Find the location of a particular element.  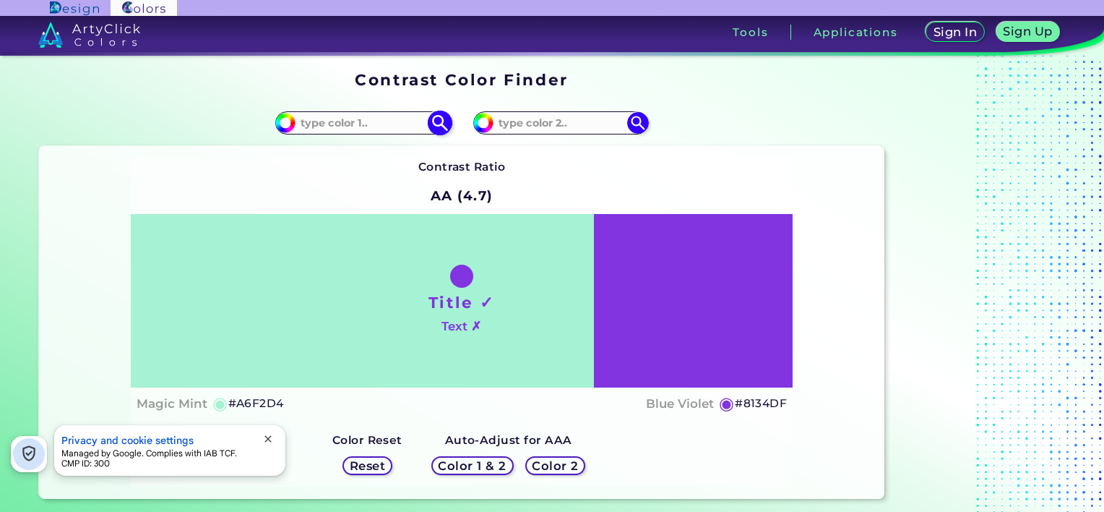

h5: #A6F2D4 is located at coordinates (256, 403).